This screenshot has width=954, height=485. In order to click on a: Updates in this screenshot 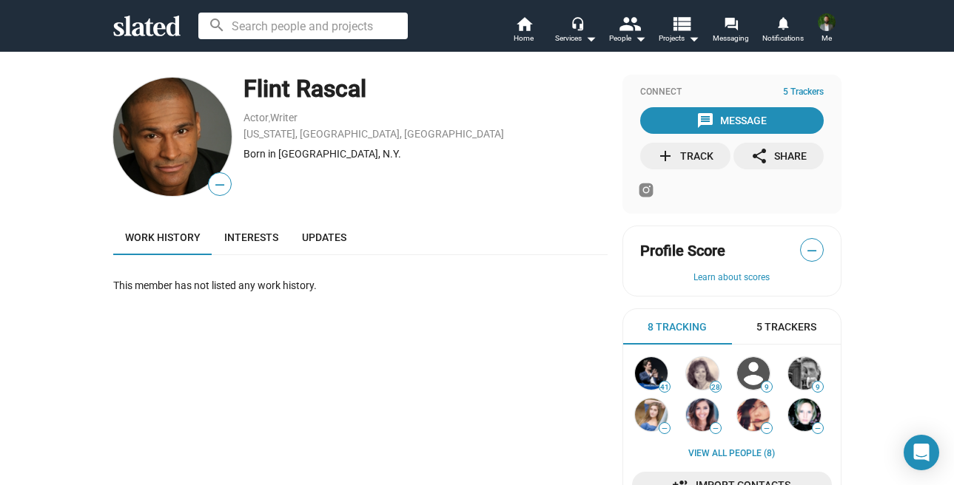, I will do `click(324, 237)`.